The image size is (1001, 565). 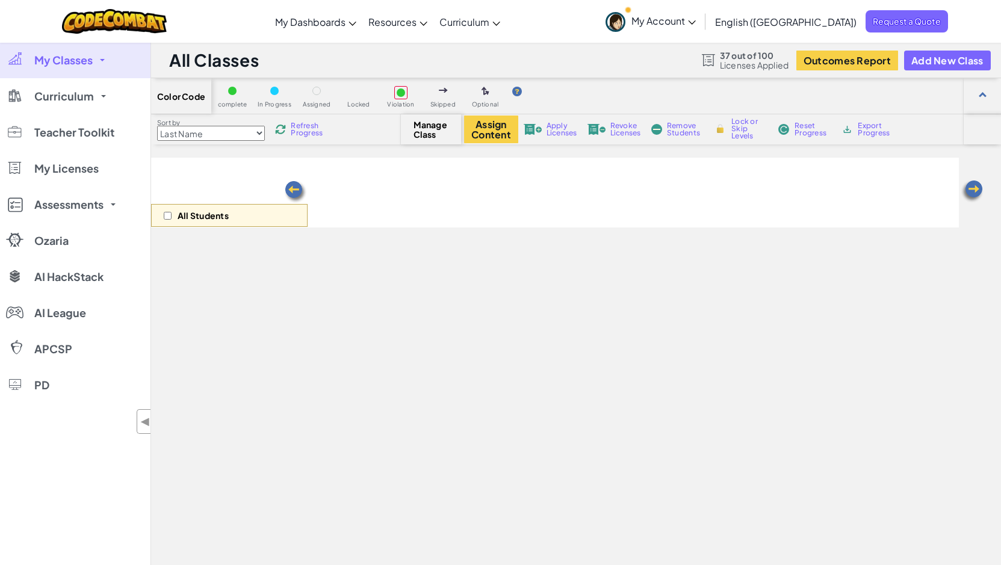 What do you see at coordinates (398, 22) in the screenshot?
I see `a: Resources` at bounding box center [398, 22].